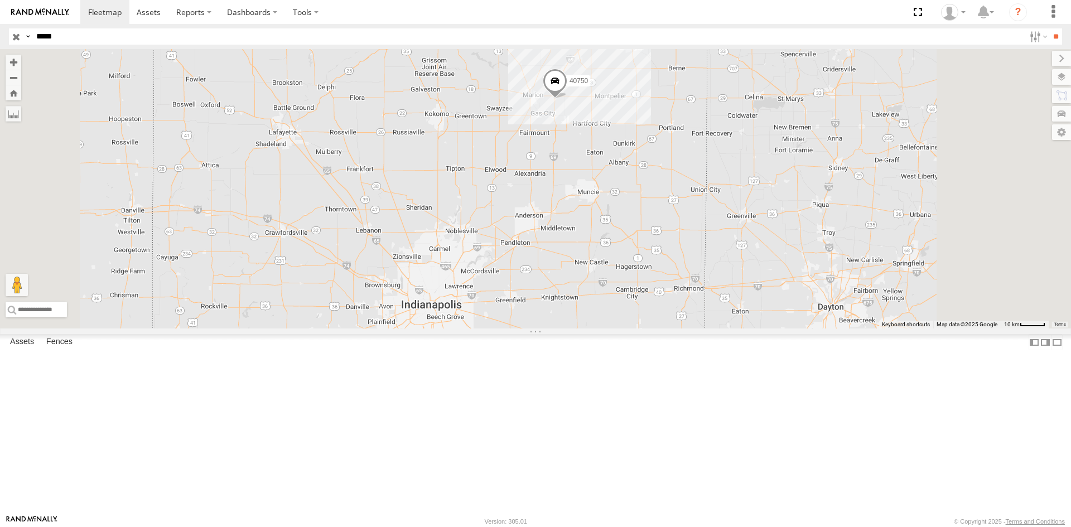  I want to click on img: rand-logo.svg, so click(40, 12).